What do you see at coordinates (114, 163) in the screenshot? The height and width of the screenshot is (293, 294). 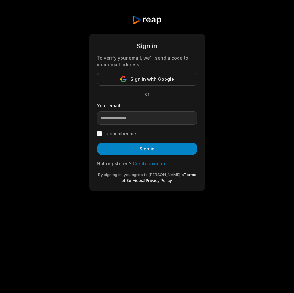 I see `span: Not registered?` at bounding box center [114, 163].